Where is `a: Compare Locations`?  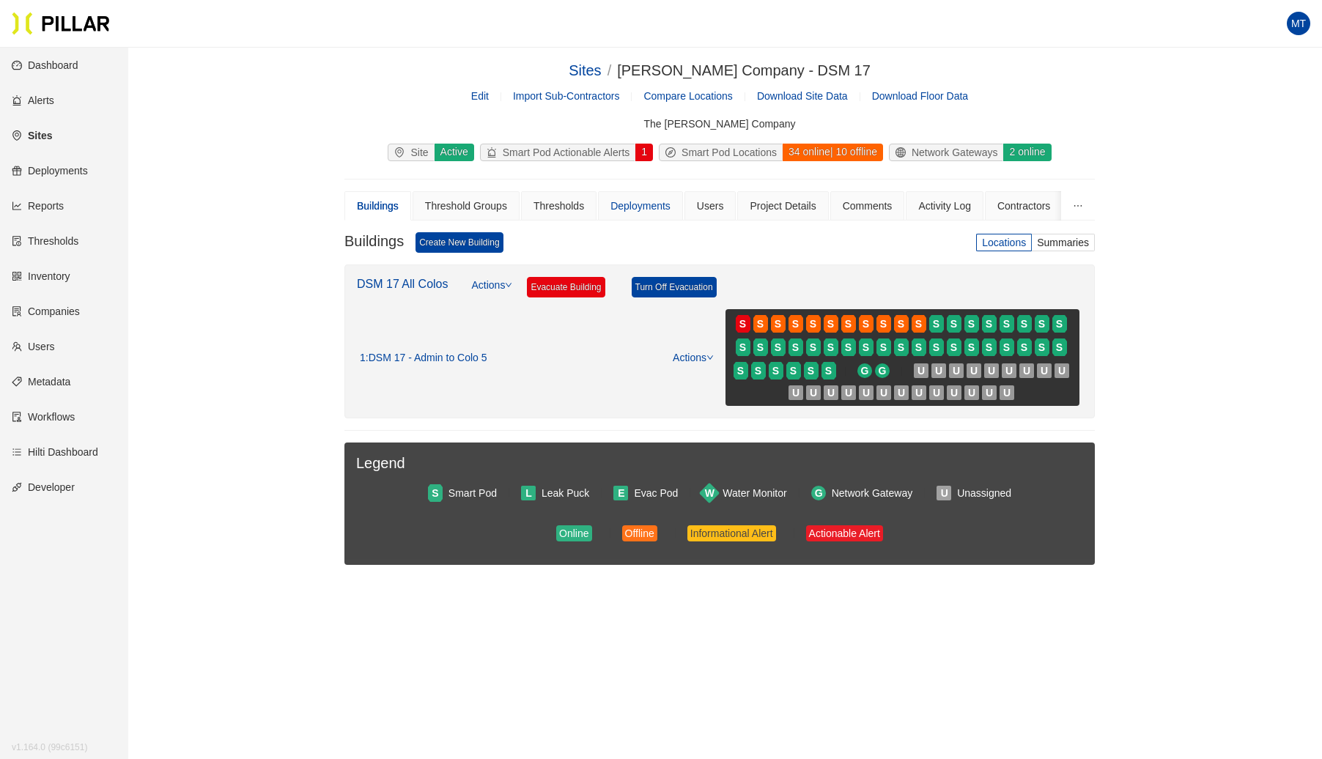
a: Compare Locations is located at coordinates (688, 96).